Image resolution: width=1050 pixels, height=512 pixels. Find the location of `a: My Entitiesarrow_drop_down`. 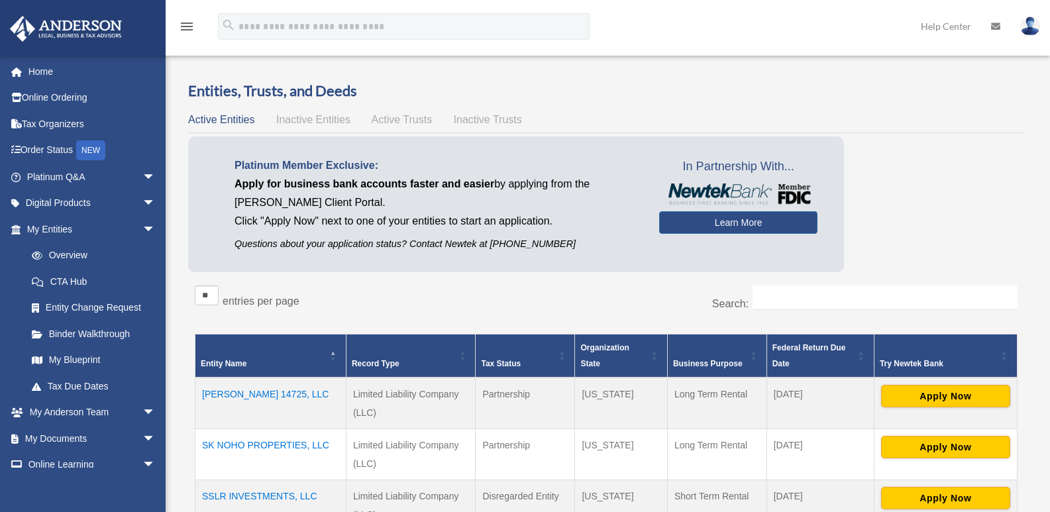

a: My Entitiesarrow_drop_down is located at coordinates (89, 229).